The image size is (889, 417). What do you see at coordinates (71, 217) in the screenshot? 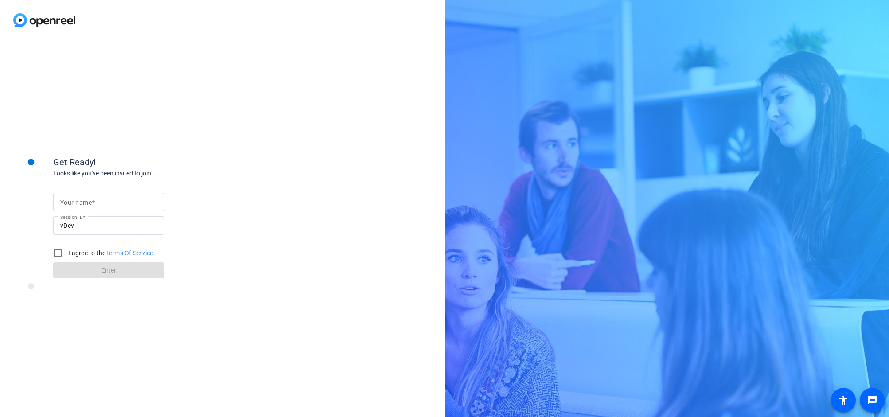
I see `mat-label: Session ID` at bounding box center [71, 217].